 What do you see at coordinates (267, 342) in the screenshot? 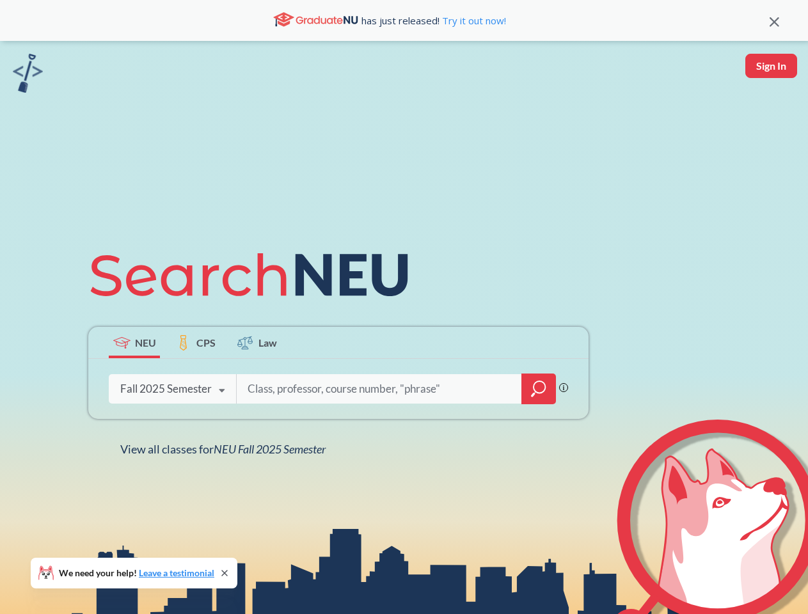
I see `span: Law` at bounding box center [267, 342].